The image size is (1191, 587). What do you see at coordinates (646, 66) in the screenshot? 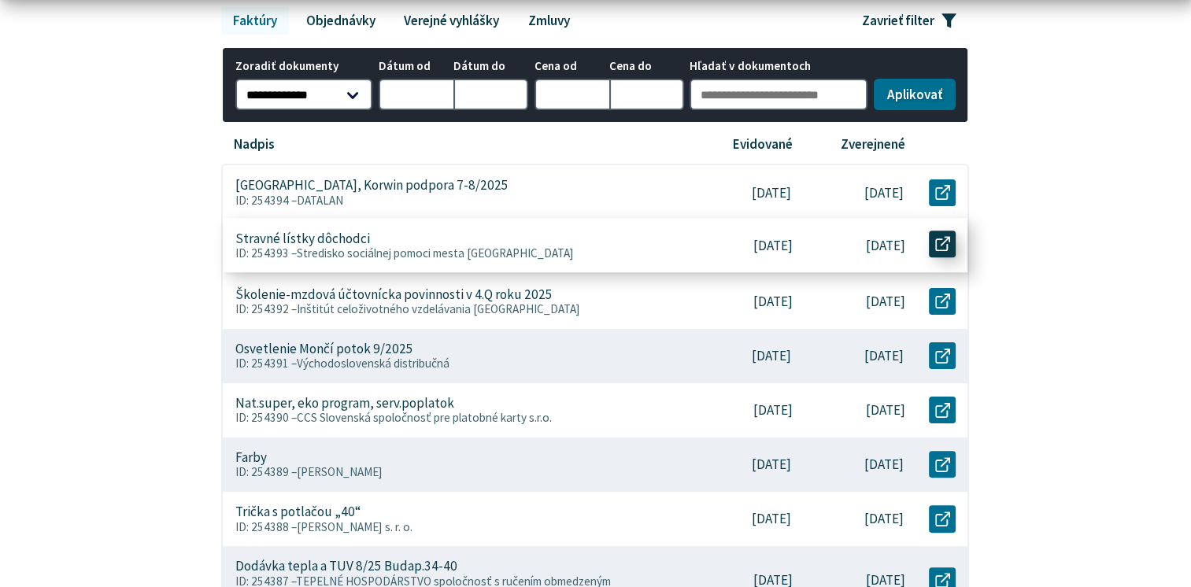
I see `span: Cena do` at bounding box center [646, 66].